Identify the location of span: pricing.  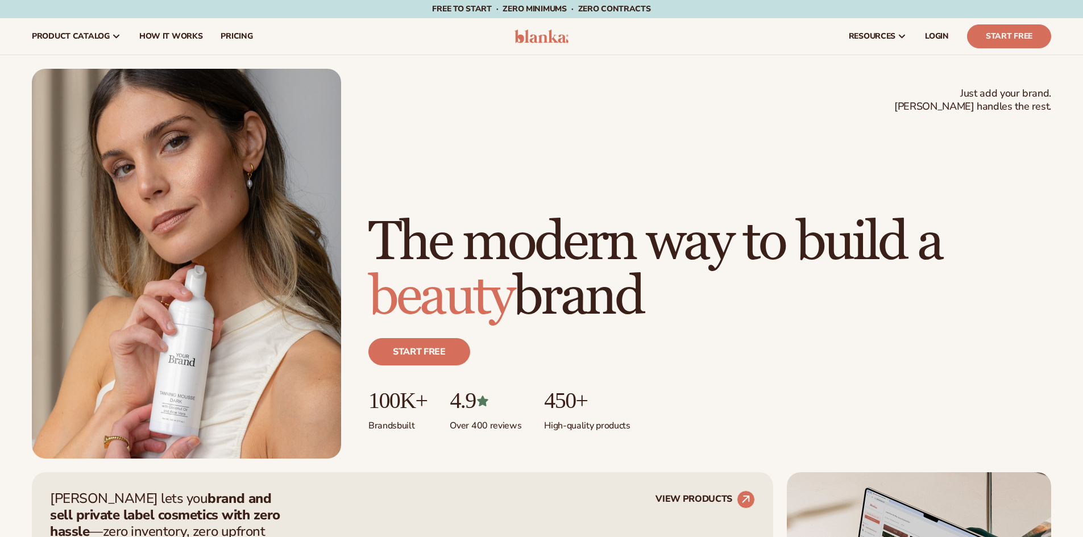
(236, 36).